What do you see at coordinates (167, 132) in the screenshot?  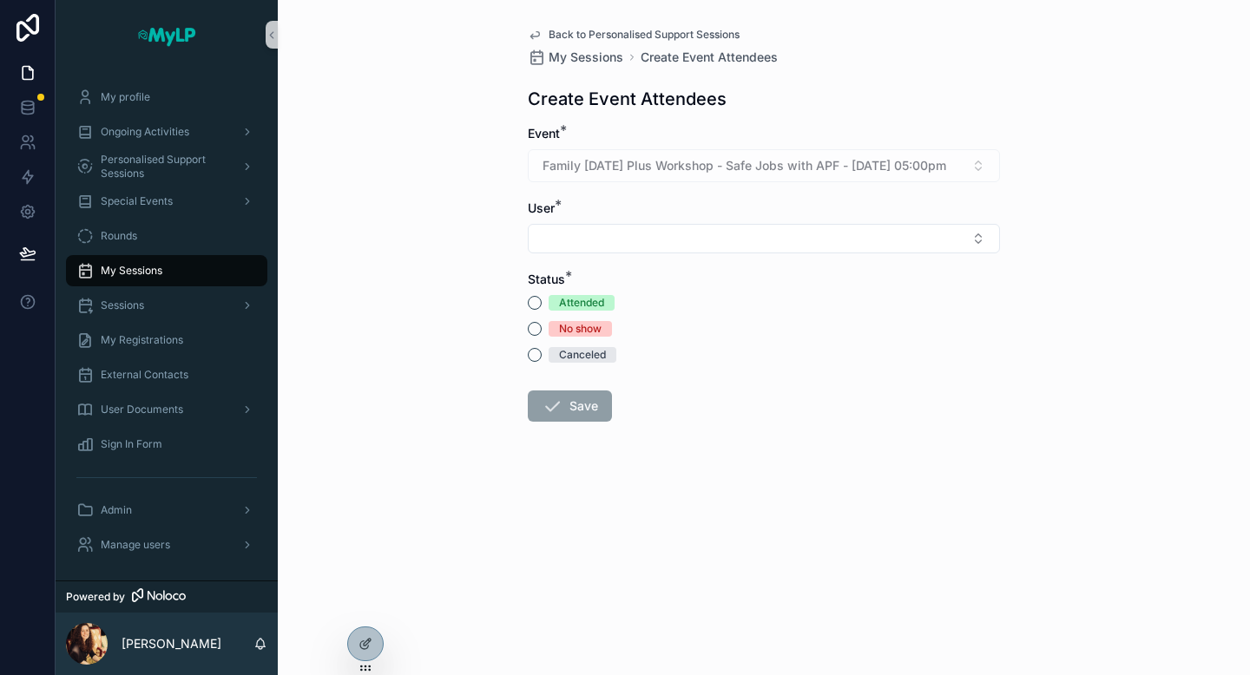 I see `a: Ongoing Activities` at bounding box center [167, 132].